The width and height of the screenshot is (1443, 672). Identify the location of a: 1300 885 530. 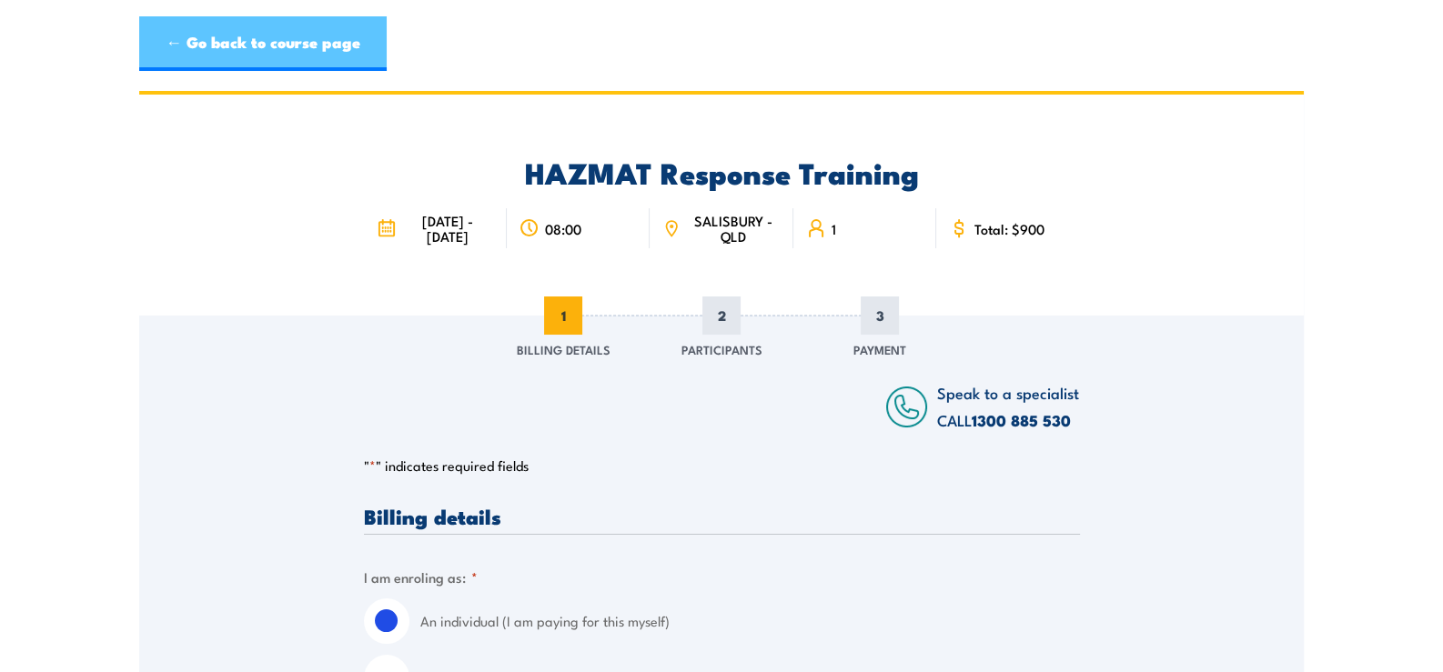
(1021, 420).